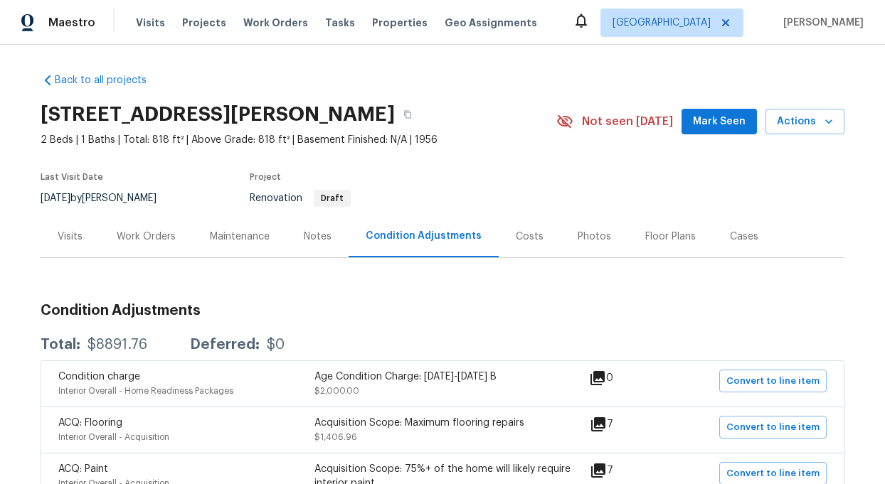 The height and width of the screenshot is (484, 885). What do you see at coordinates (336, 437) in the screenshot?
I see `span: $1,406.96` at bounding box center [336, 437].